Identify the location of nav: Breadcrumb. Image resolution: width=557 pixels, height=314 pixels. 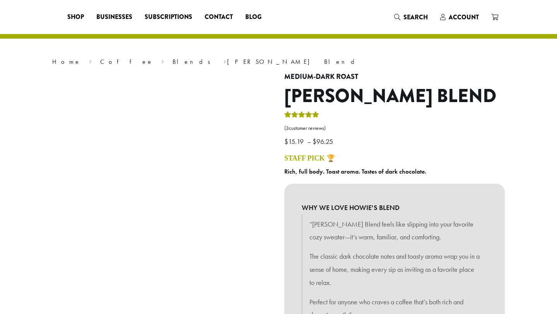
(279, 62).